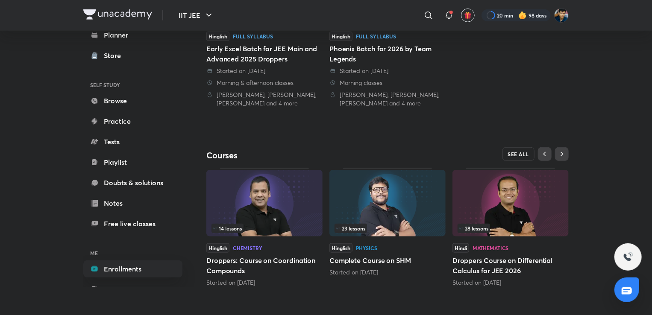 The image size is (652, 315). What do you see at coordinates (133, 183) in the screenshot?
I see `a: Doubts & solutions` at bounding box center [133, 183].